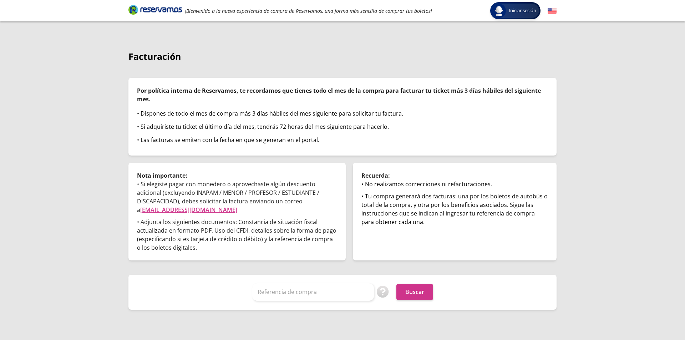 The width and height of the screenshot is (685, 340). Describe the element at coordinates (237, 175) in the screenshot. I see `p: Nota importante:` at that location.